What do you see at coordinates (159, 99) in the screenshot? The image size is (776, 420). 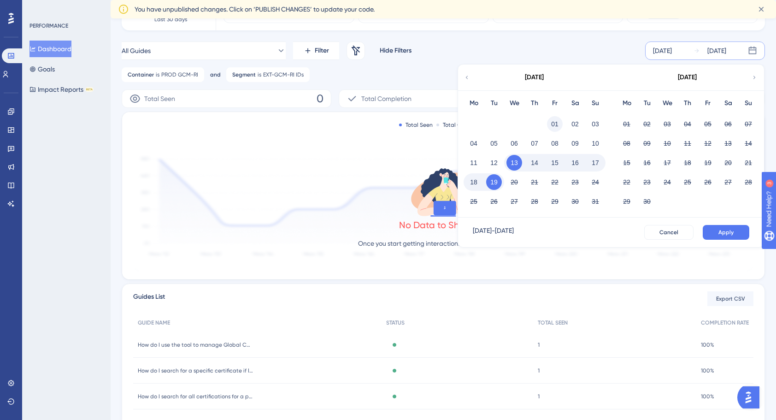 I see `span: Total Seen` at bounding box center [159, 99].